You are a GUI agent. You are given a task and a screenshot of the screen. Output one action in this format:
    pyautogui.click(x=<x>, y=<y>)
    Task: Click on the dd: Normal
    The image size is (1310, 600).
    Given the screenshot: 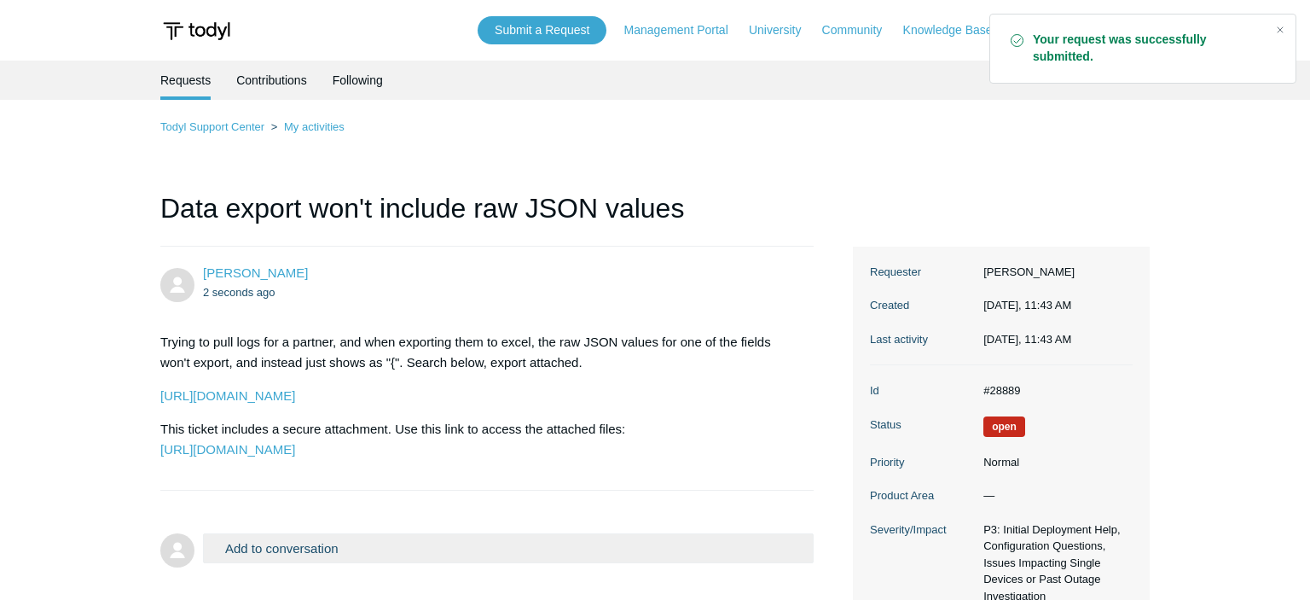 What is the action you would take?
    pyautogui.click(x=1053, y=462)
    